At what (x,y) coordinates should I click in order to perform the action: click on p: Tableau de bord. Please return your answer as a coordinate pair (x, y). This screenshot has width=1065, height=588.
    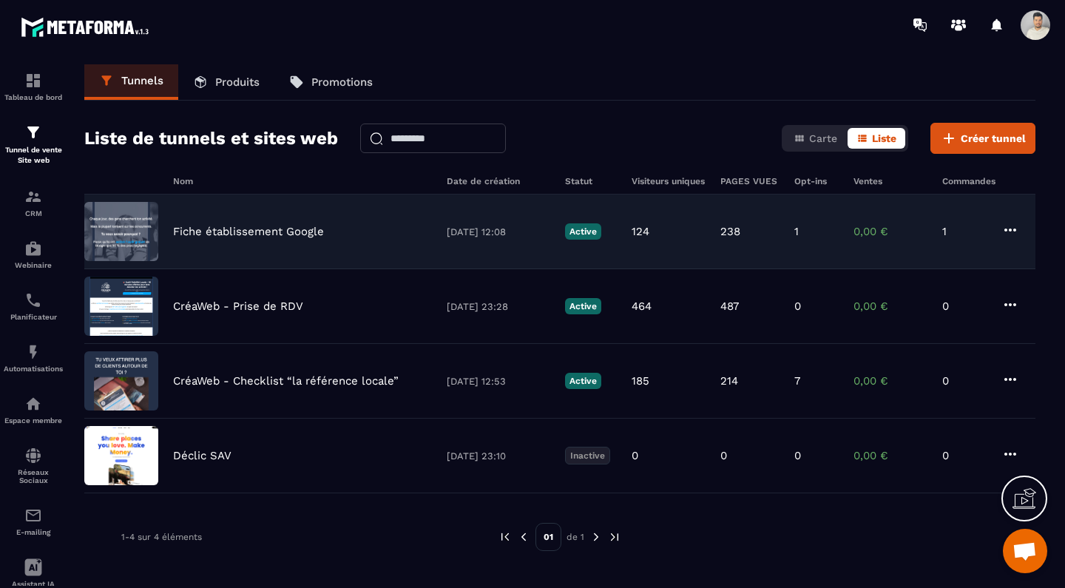
    Looking at the image, I should click on (33, 97).